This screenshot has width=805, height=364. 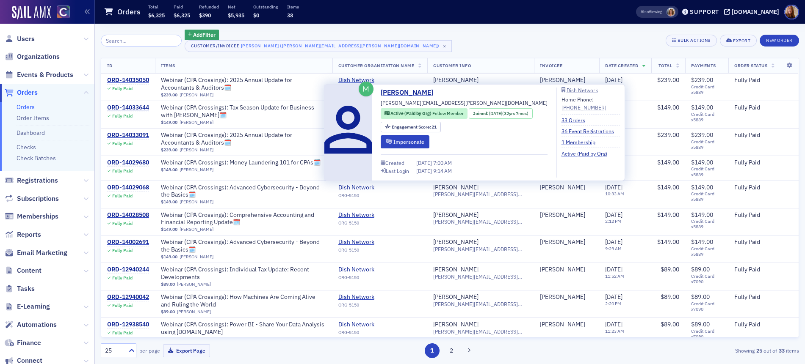 What do you see at coordinates (265, 7) in the screenshot?
I see `p: Outstanding` at bounding box center [265, 7].